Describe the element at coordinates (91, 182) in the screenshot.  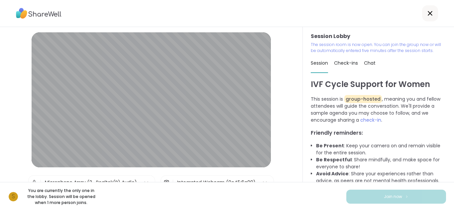
I see `div: Microphone Array (2- Realtek(R) Audio)` at that location.